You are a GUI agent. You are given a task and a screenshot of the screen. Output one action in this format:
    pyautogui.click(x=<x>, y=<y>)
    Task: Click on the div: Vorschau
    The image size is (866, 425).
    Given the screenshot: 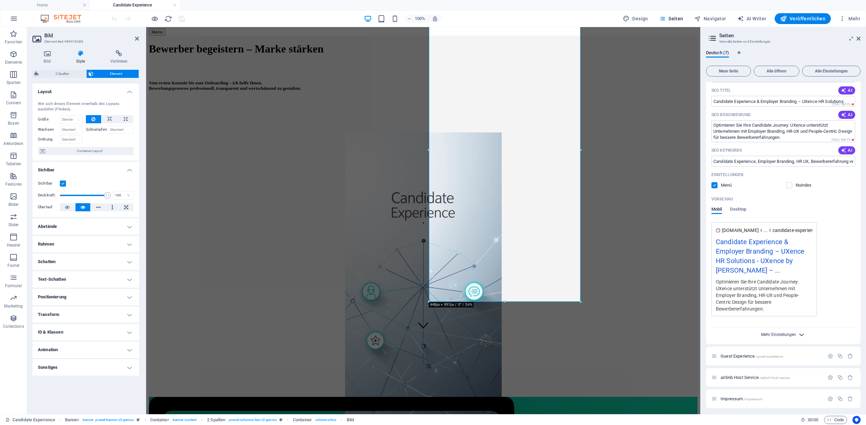 What is the action you would take?
    pyautogui.click(x=729, y=213)
    